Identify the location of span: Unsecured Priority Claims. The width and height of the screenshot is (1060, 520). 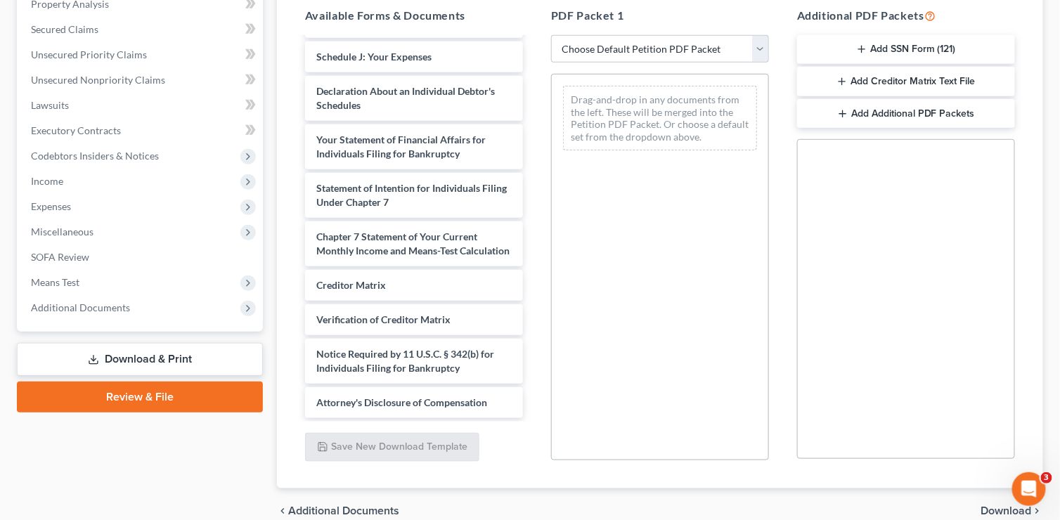
(89, 54).